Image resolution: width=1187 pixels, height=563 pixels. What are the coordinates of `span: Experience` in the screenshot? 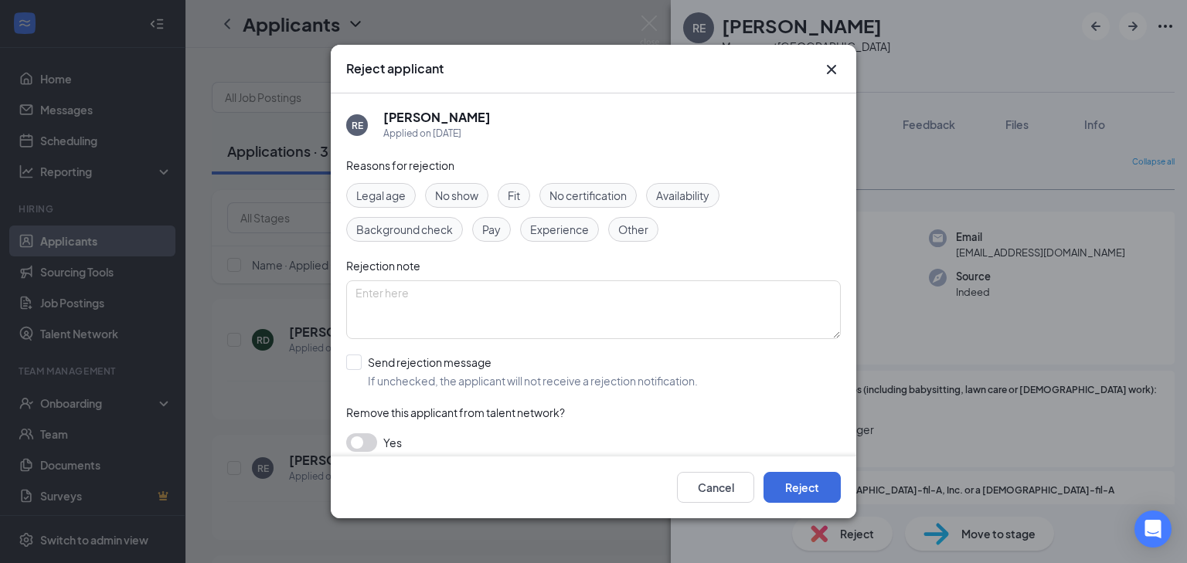 It's located at (560, 230).